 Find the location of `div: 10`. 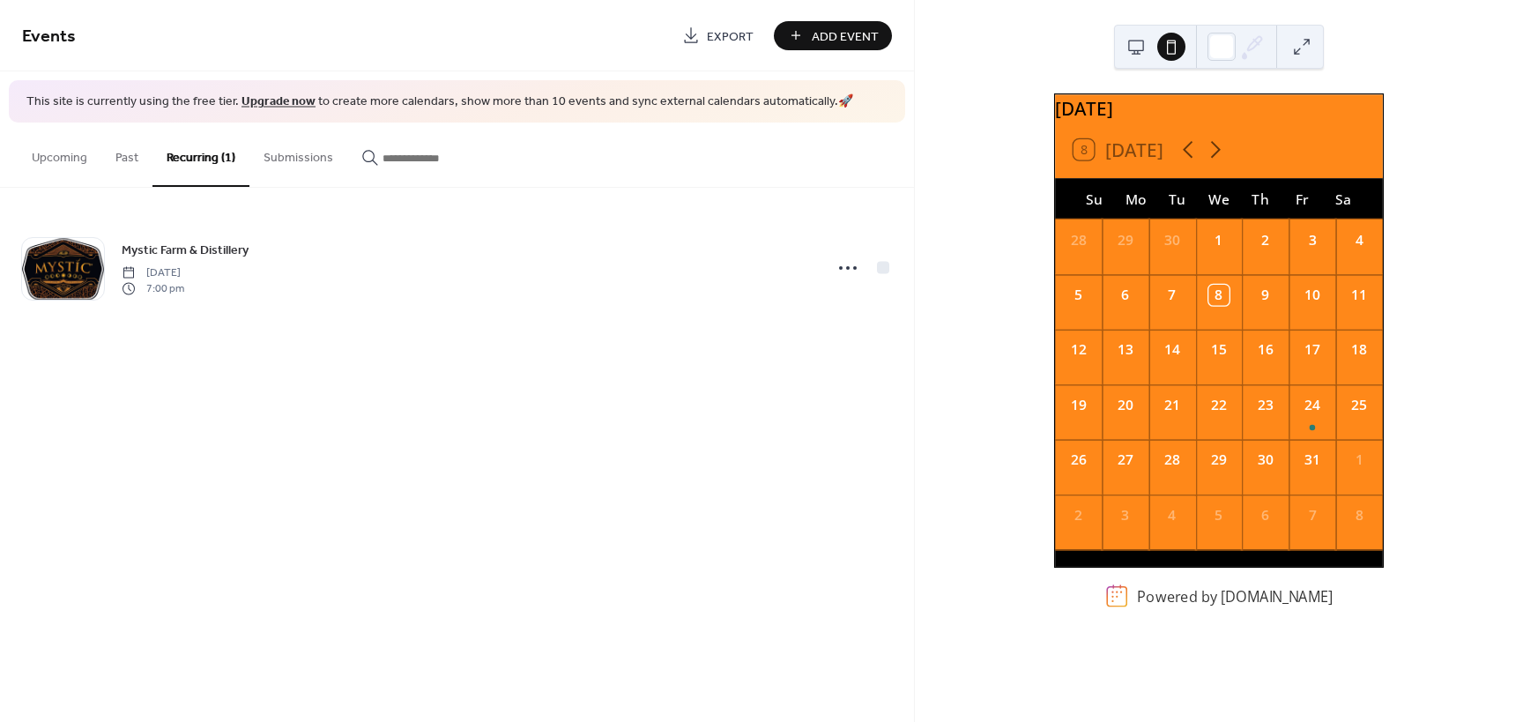

div: 10 is located at coordinates (1312, 294).